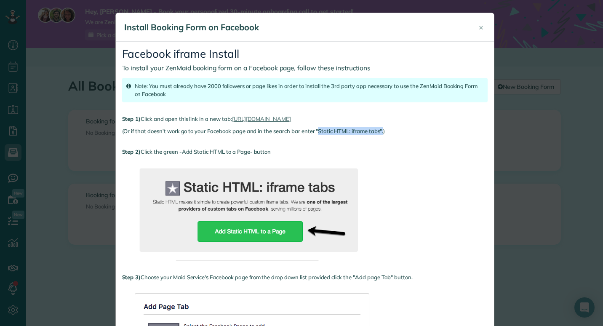 Image resolution: width=603 pixels, height=326 pixels. What do you see at coordinates (305, 68) in the screenshot?
I see `h4: To install your ZenMaid booking form on a Facebook page, follow these instructions` at bounding box center [305, 68].